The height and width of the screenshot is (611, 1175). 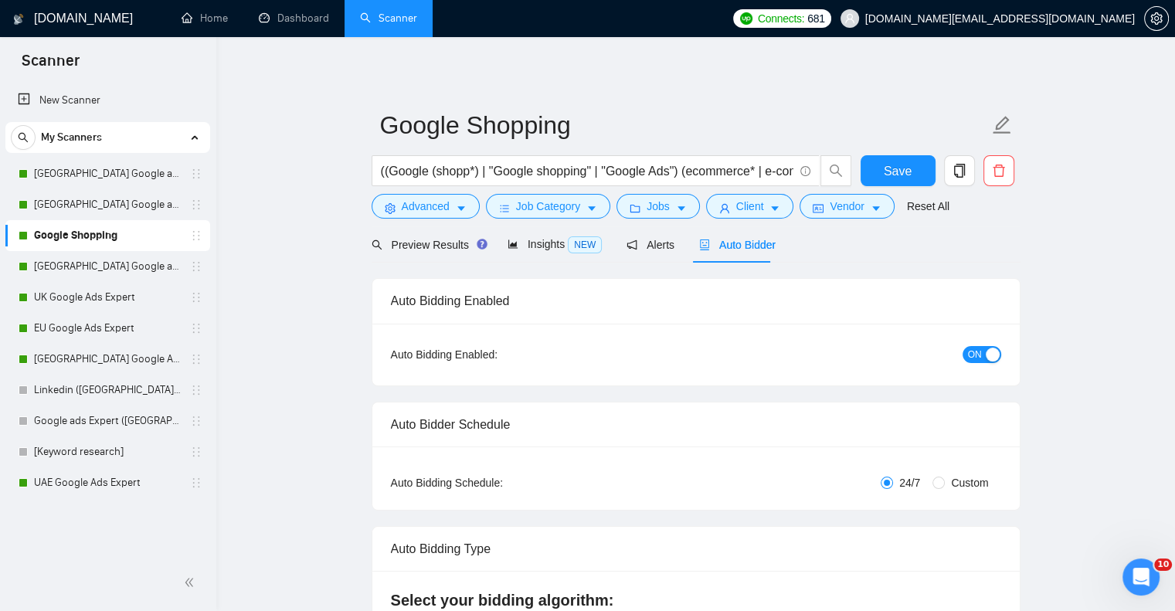 What do you see at coordinates (746, 19) in the screenshot?
I see `img: upwork-logo.png` at bounding box center [746, 19].